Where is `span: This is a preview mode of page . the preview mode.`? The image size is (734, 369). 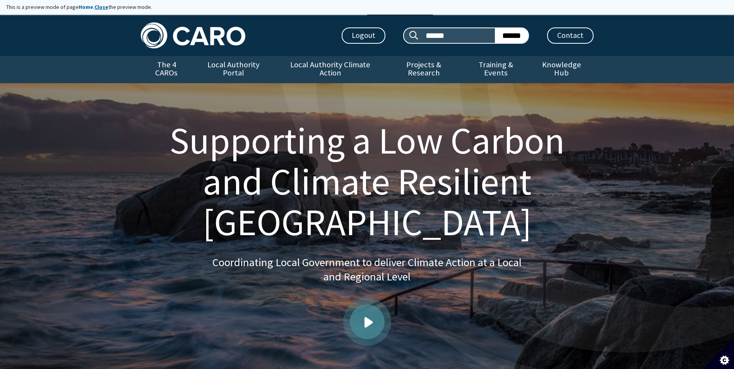
span: This is a preview mode of page . the preview mode. is located at coordinates (79, 7).